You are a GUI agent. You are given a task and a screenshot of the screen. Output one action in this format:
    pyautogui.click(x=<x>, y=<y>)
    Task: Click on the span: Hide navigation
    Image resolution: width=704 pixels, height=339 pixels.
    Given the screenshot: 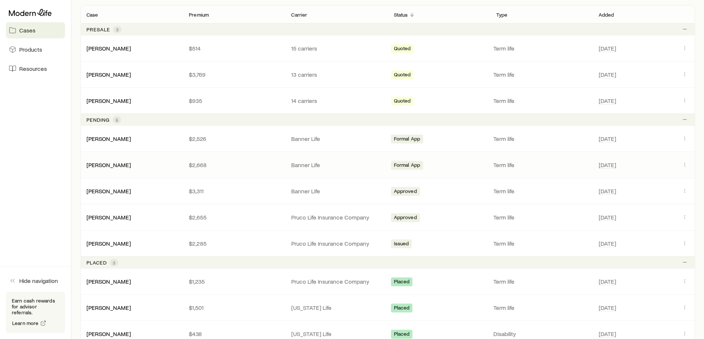 What is the action you would take?
    pyautogui.click(x=38, y=281)
    